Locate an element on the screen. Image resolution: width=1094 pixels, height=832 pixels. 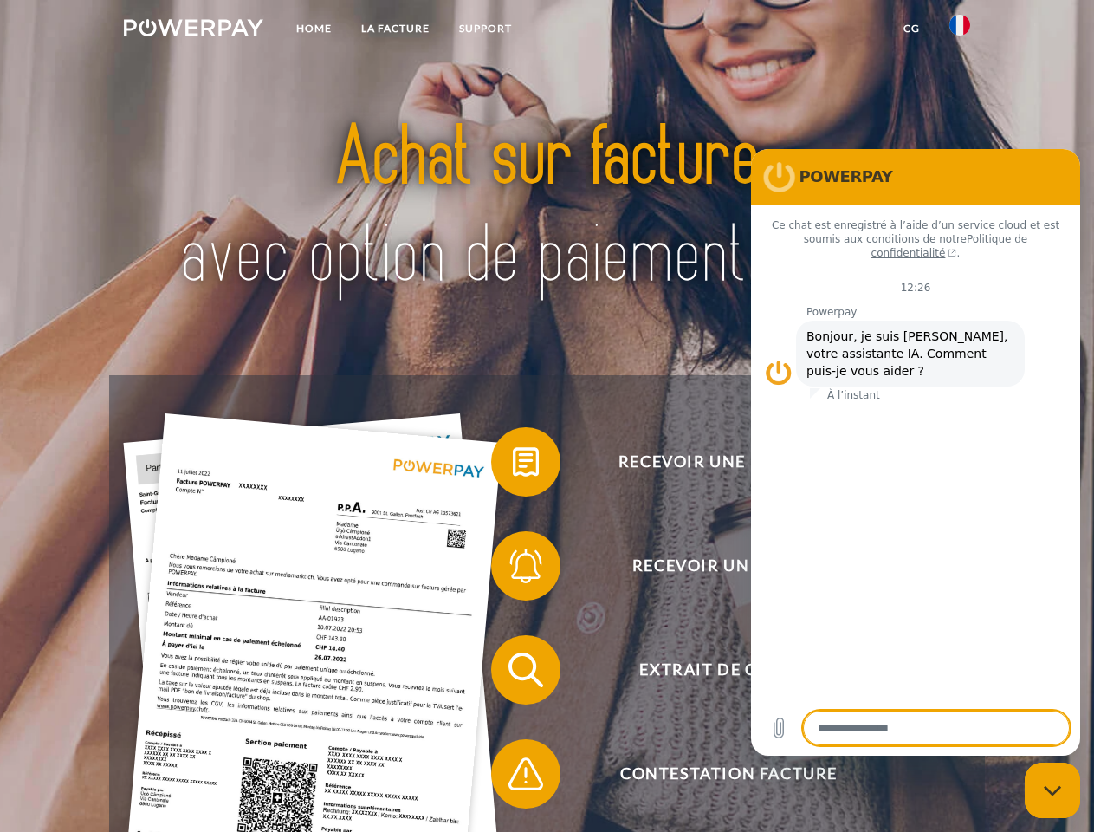
span: Contestation Facture is located at coordinates (728, 773).